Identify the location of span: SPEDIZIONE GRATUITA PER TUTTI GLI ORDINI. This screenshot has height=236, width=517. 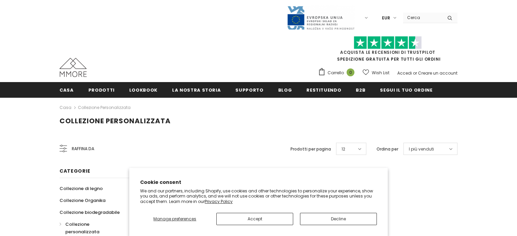
(388, 50).